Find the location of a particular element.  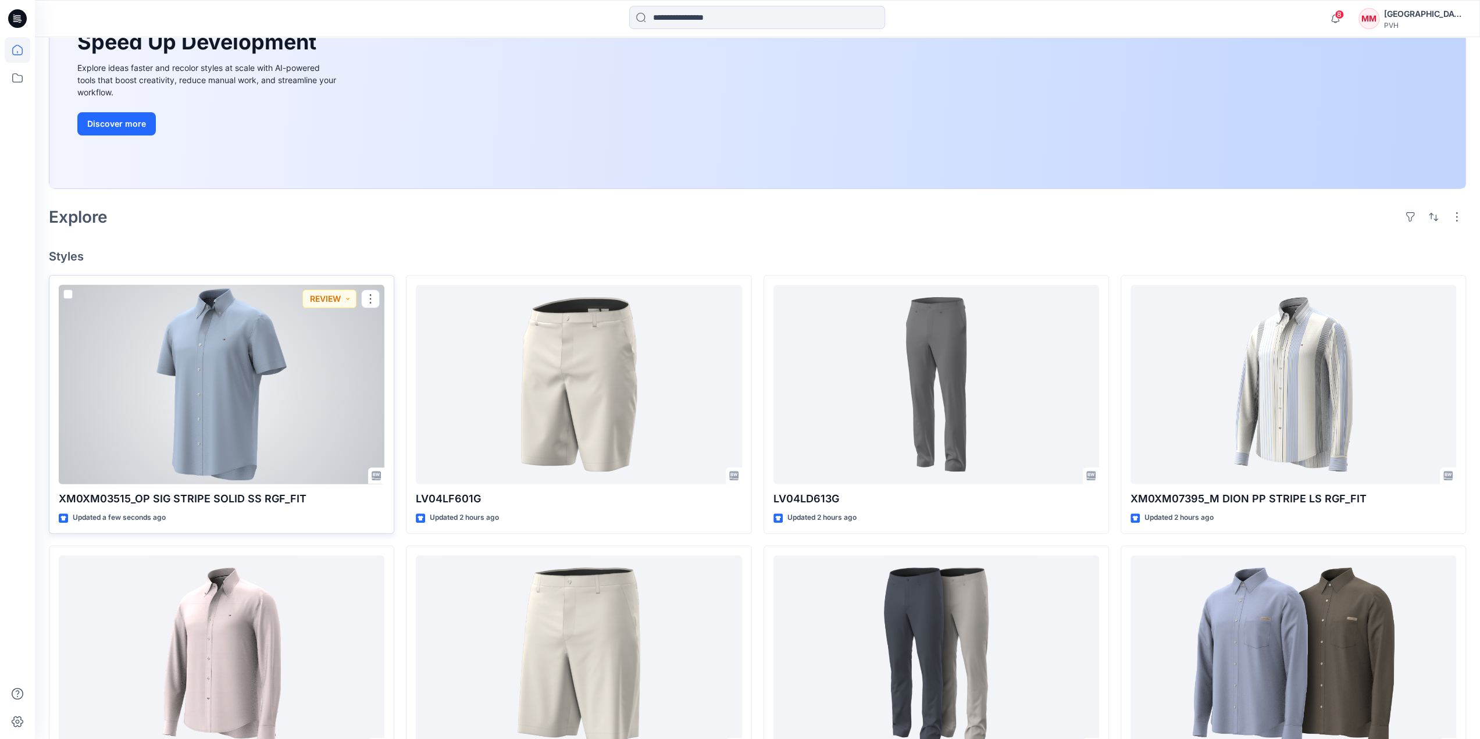

a: Discover more is located at coordinates (208, 124).